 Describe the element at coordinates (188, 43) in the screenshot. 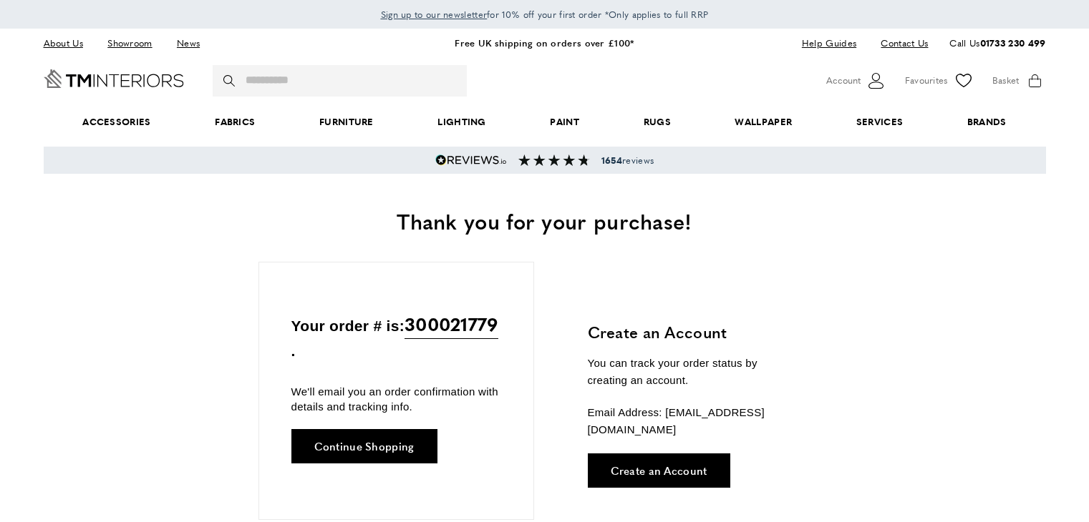

I see `a: News` at that location.